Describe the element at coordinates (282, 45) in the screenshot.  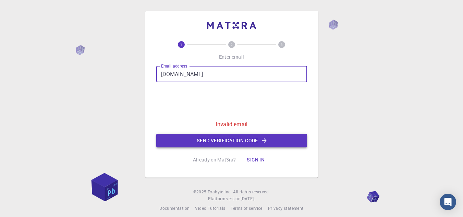
I see `text: 3` at that location.